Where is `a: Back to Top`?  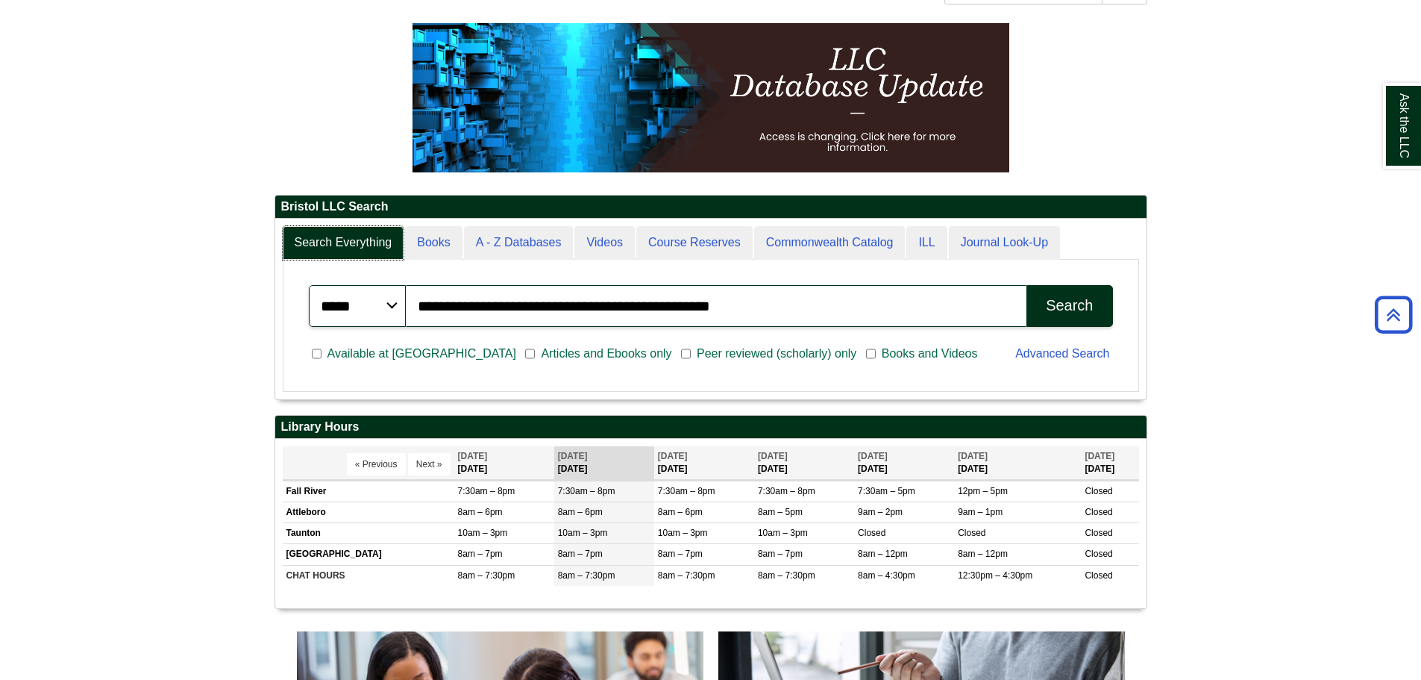 a: Back to Top is located at coordinates (1393, 314).